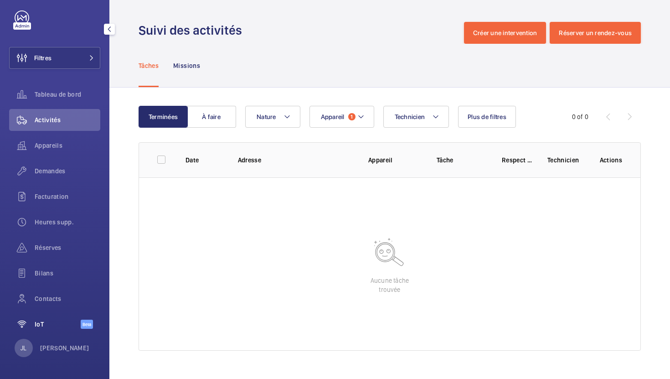  Describe the element at coordinates (517, 160) in the screenshot. I see `p: Respect délai` at that location.